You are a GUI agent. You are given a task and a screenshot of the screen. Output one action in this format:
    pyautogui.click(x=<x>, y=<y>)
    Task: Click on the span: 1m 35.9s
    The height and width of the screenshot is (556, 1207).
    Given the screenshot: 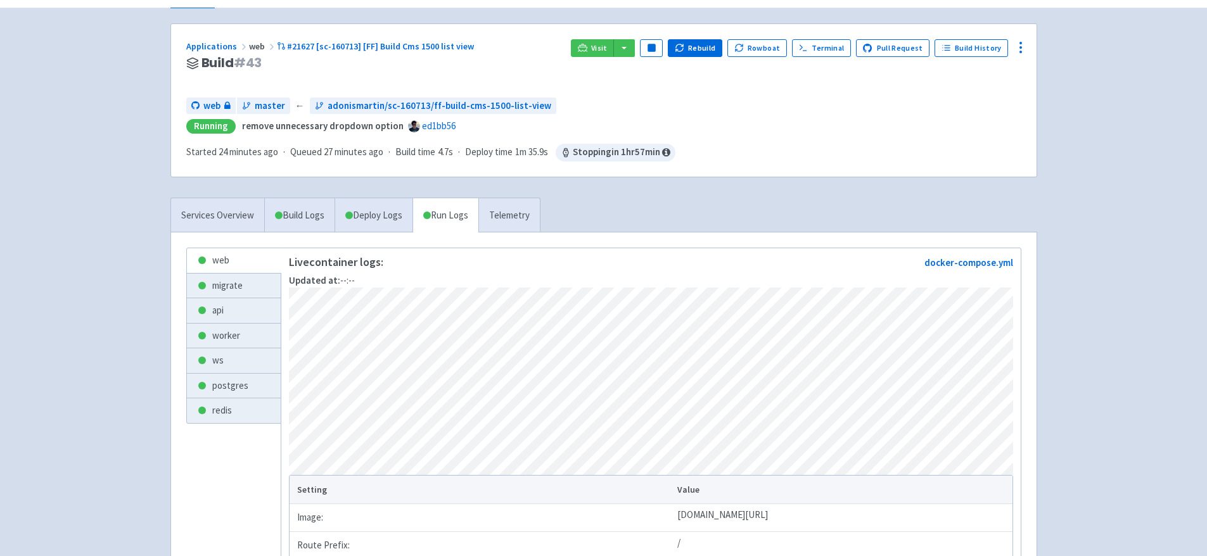 What is the action you would take?
    pyautogui.click(x=532, y=152)
    